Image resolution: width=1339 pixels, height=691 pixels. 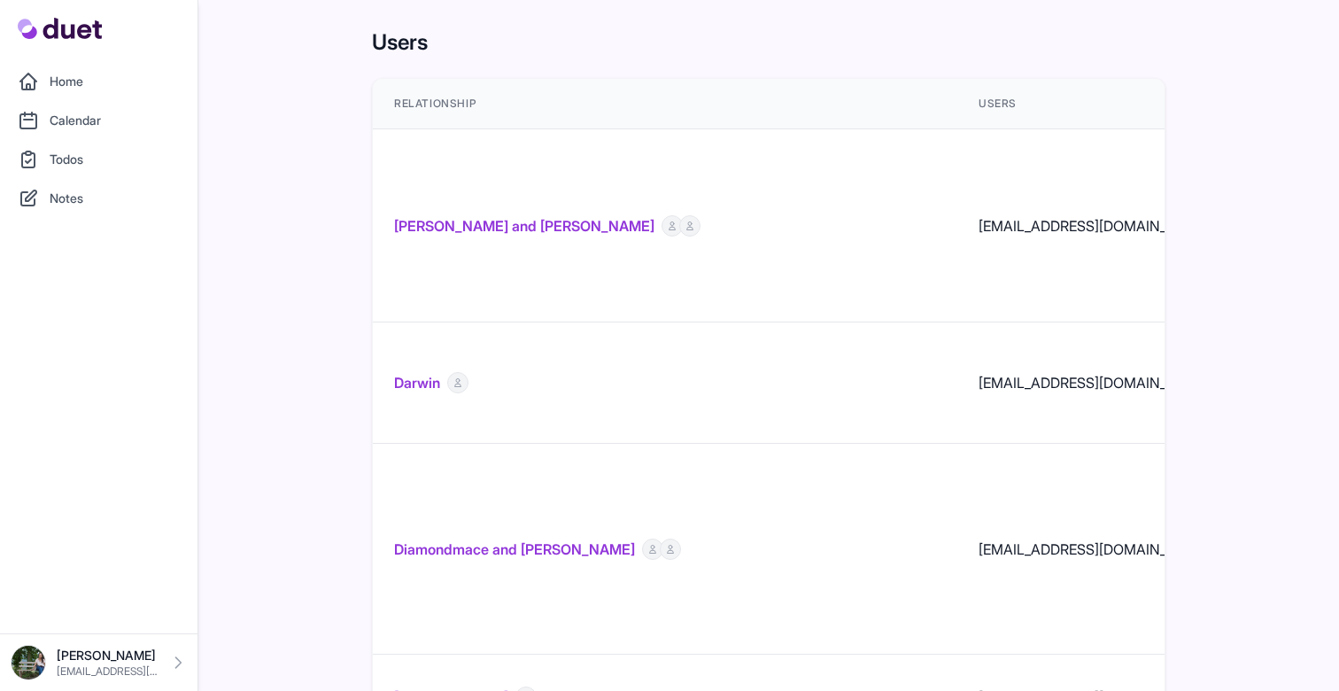 What do you see at coordinates (98, 81) in the screenshot?
I see `a: Home` at bounding box center [98, 81].